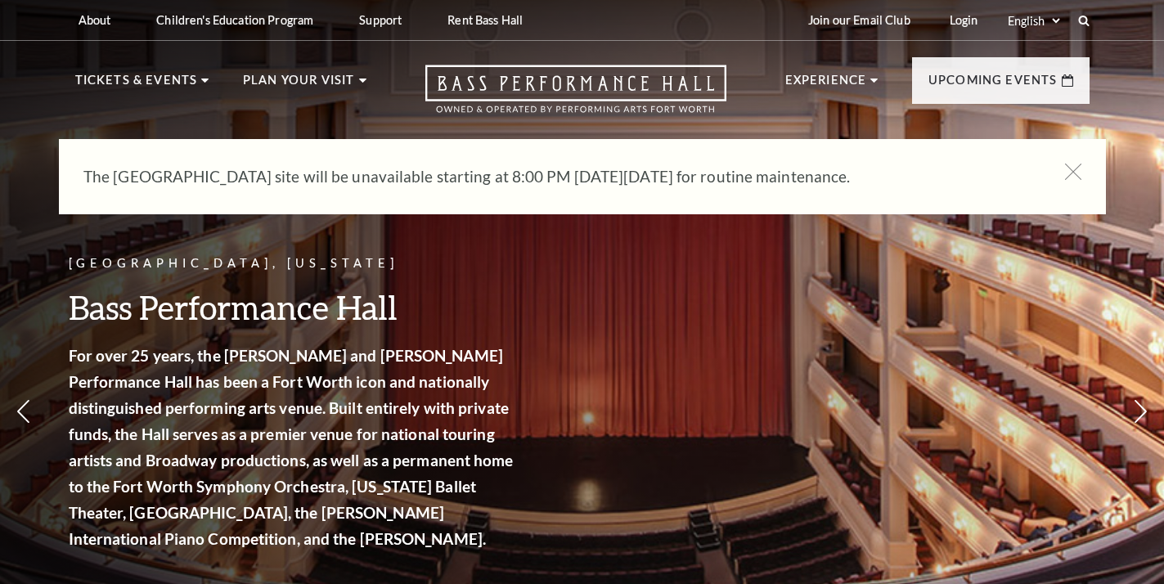 This screenshot has width=1164, height=584. I want to click on p: Plan Your Visit, so click(298, 85).